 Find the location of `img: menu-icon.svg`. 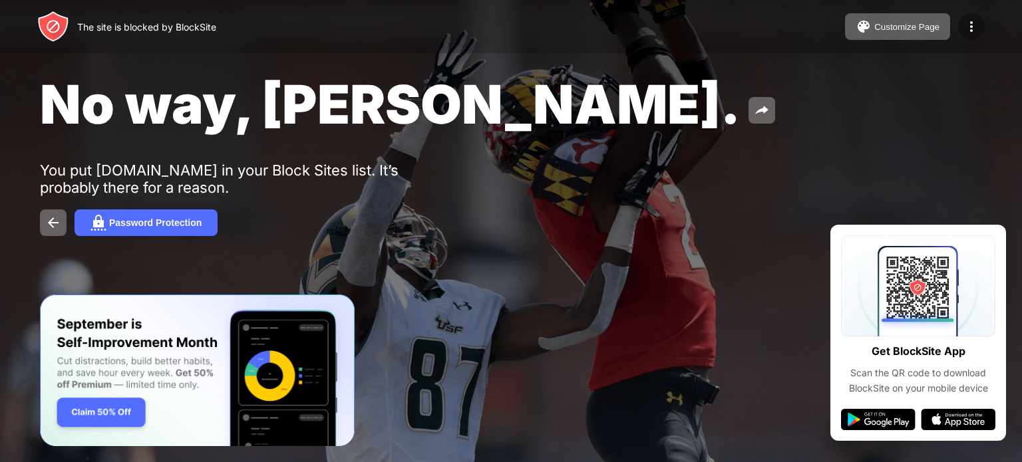

img: menu-icon.svg is located at coordinates (971, 27).